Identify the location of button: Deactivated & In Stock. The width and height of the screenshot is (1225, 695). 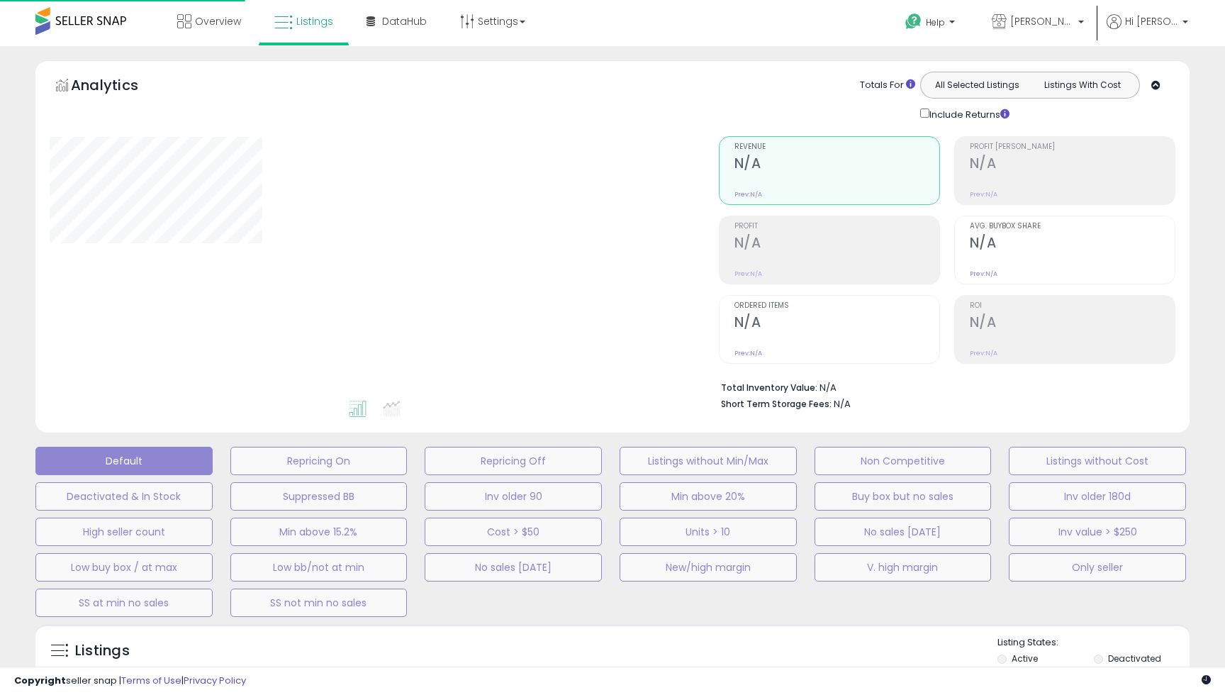
(124, 496).